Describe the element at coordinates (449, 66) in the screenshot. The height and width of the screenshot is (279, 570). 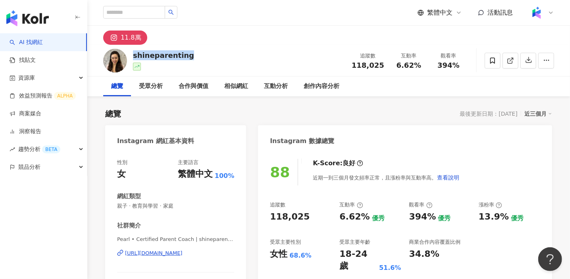
I see `span: 394%` at that location.